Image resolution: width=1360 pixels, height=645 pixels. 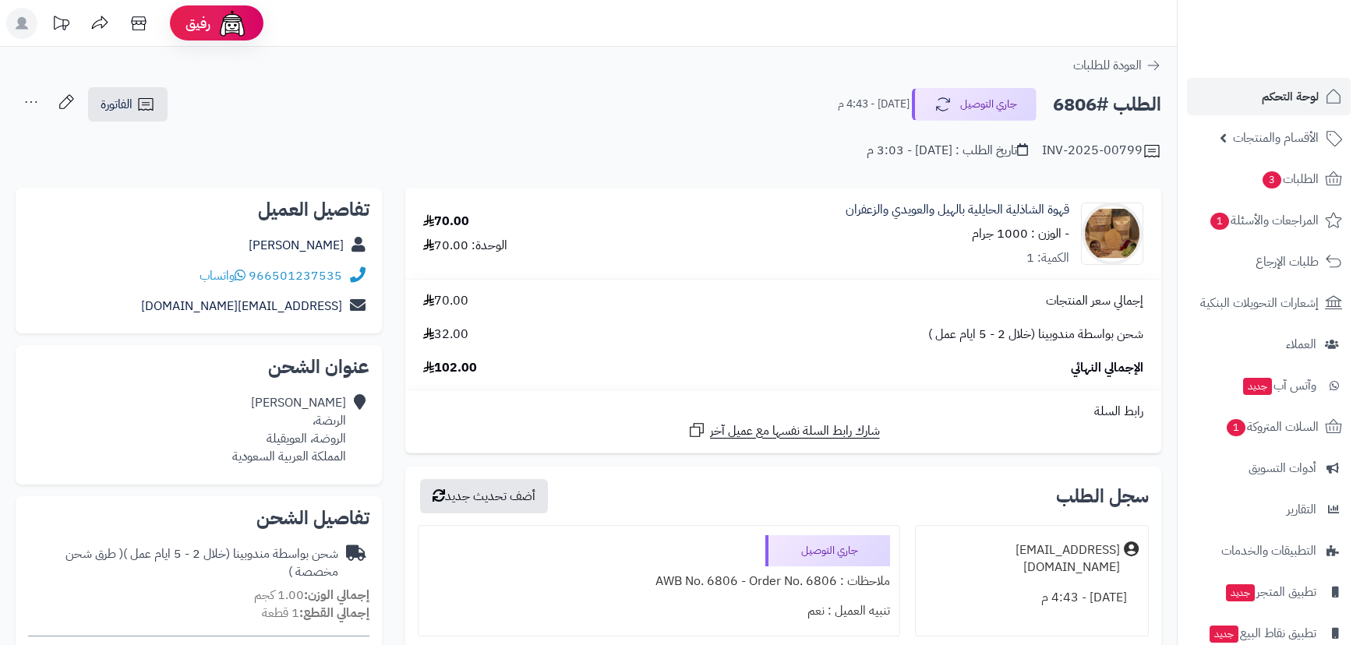 I want to click on span: ( طرق شحن مخصصة ), so click(x=202, y=563).